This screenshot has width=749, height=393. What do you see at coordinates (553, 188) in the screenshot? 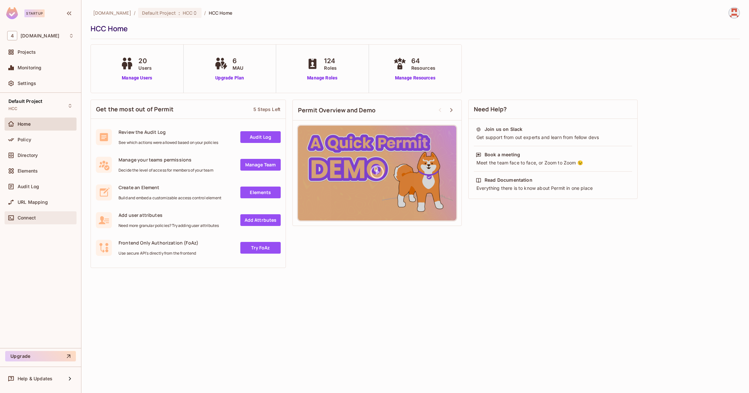
I see `div: Everything there is to know about Permit in one place` at bounding box center [553, 188].